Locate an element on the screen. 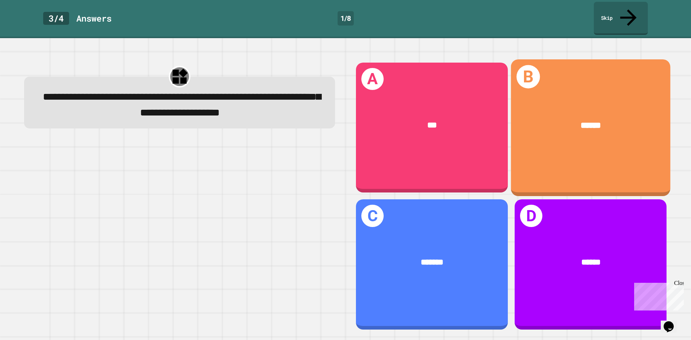 The image size is (691, 340). div: 3 / 4 is located at coordinates (56, 18).